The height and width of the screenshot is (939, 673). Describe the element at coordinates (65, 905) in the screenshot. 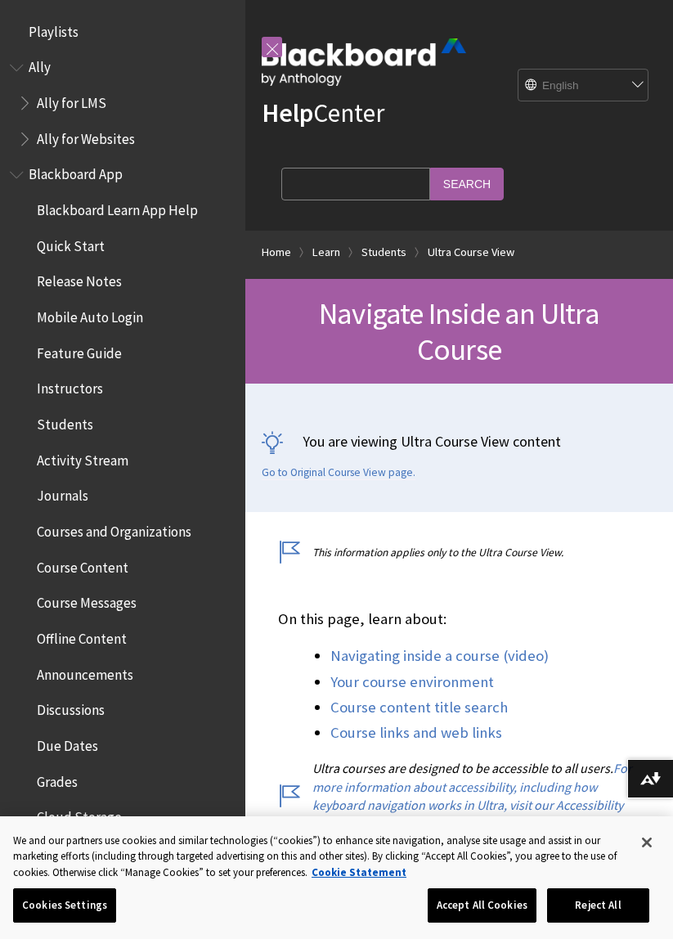

I see `button: Cookies Settings` at that location.